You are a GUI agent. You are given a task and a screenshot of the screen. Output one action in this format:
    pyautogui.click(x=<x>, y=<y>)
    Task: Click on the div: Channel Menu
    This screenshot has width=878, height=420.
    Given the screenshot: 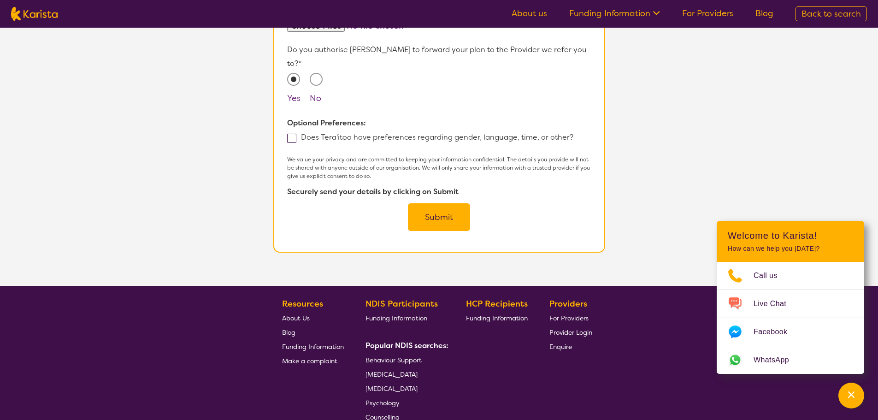 What is the action you would take?
    pyautogui.click(x=790, y=297)
    